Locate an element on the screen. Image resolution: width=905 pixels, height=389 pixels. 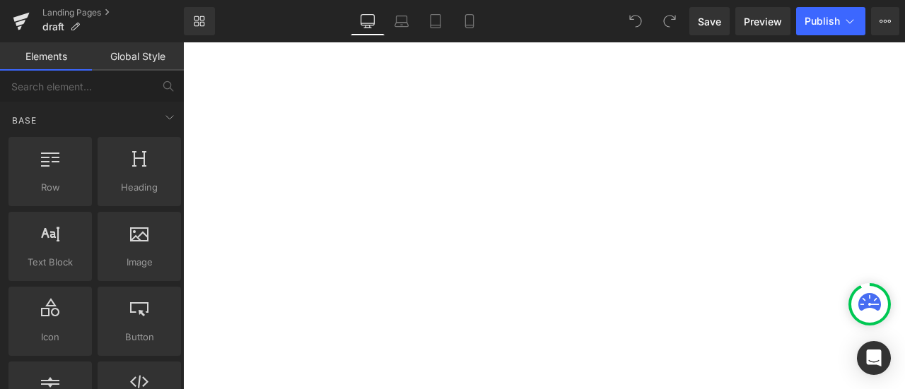
a: Global Style is located at coordinates (138, 57).